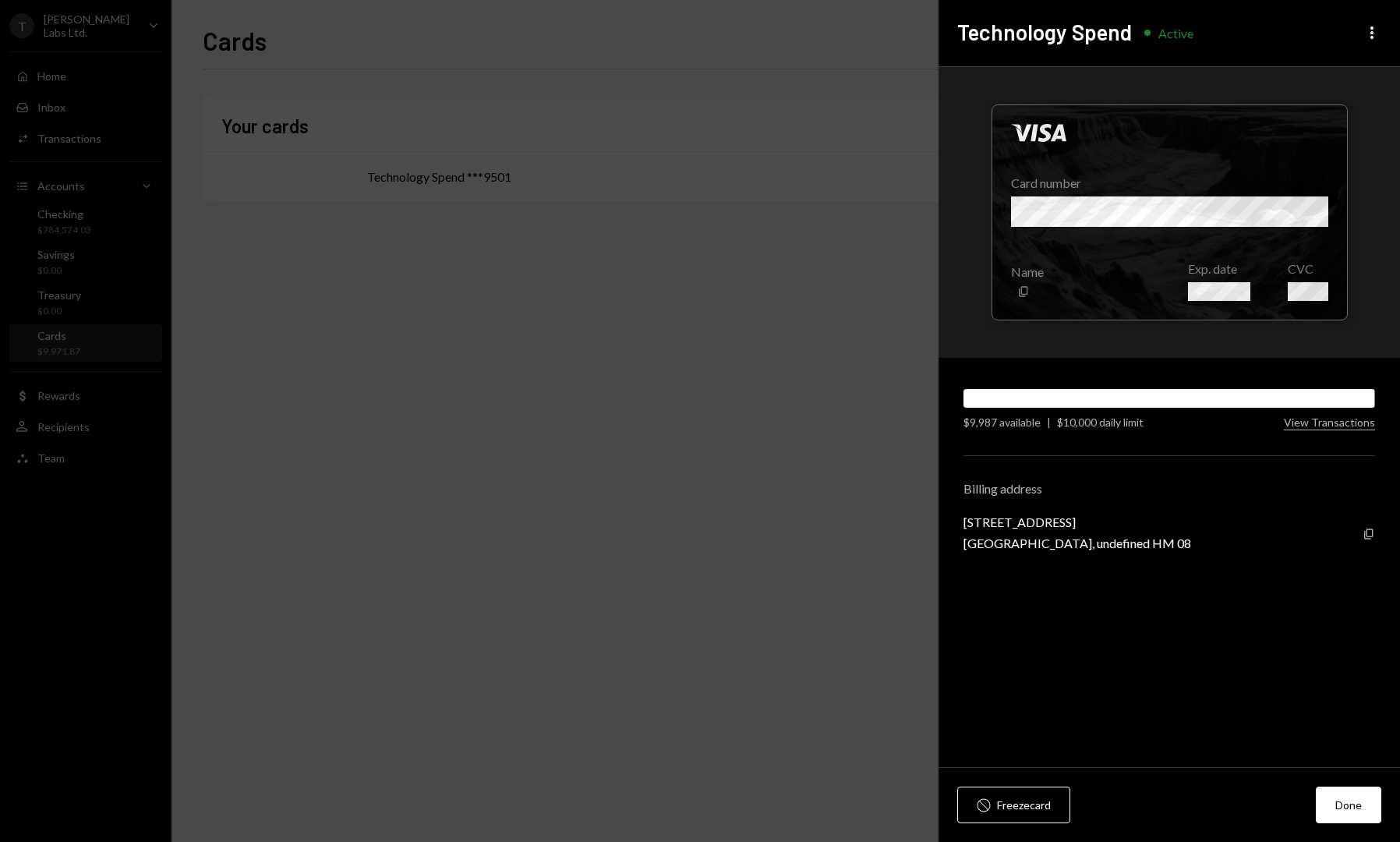  Describe the element at coordinates (1044, 32) in the screenshot. I see `h2: Technology Spend` at that location.